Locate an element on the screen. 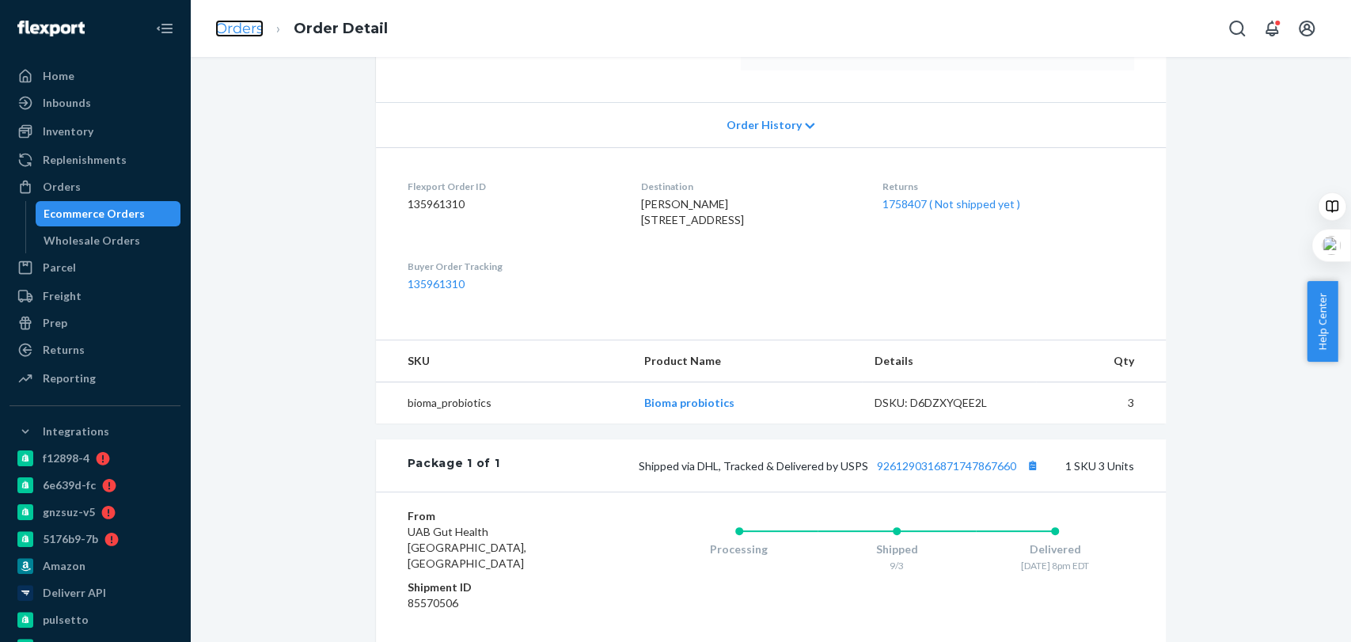 This screenshot has width=1351, height=642. a: Parcel is located at coordinates (95, 268).